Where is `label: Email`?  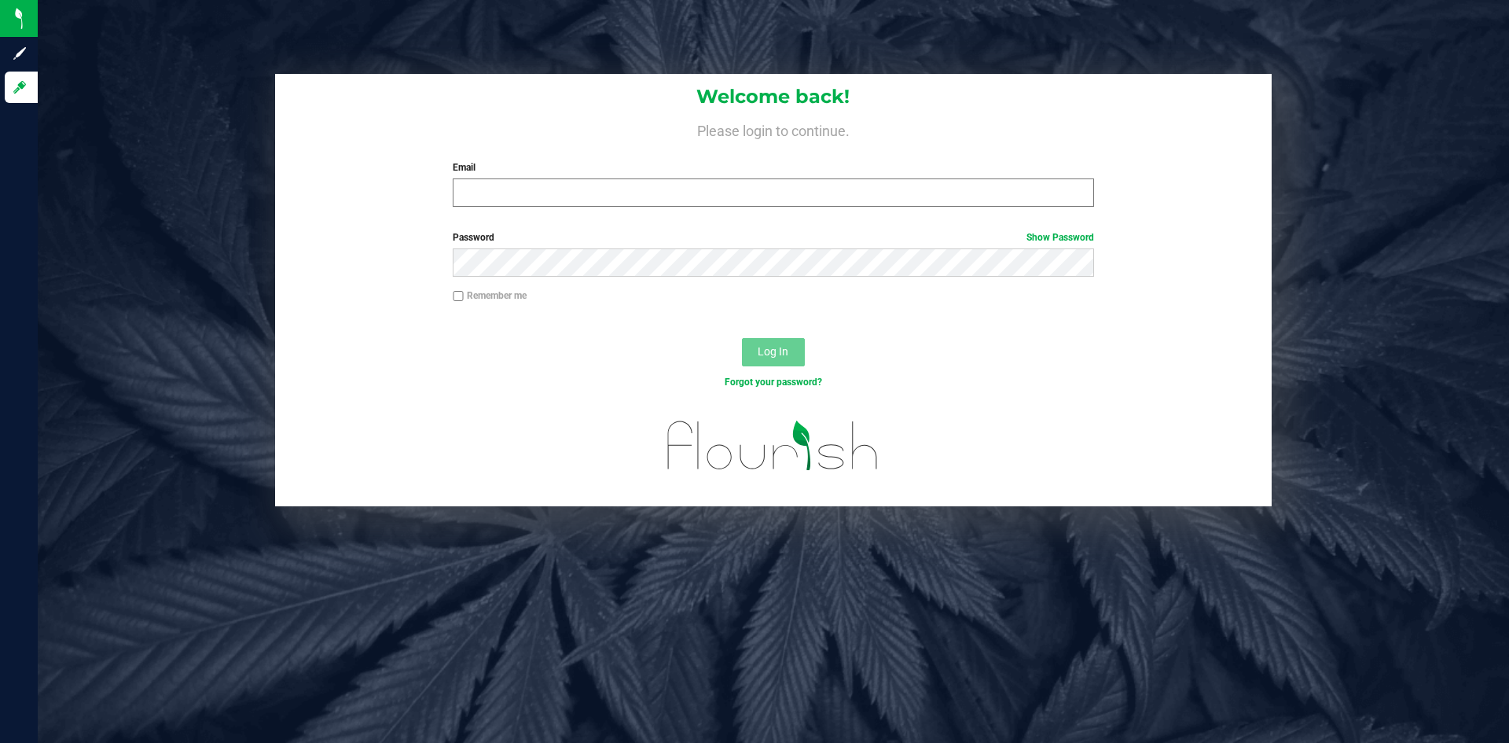 label: Email is located at coordinates (773, 167).